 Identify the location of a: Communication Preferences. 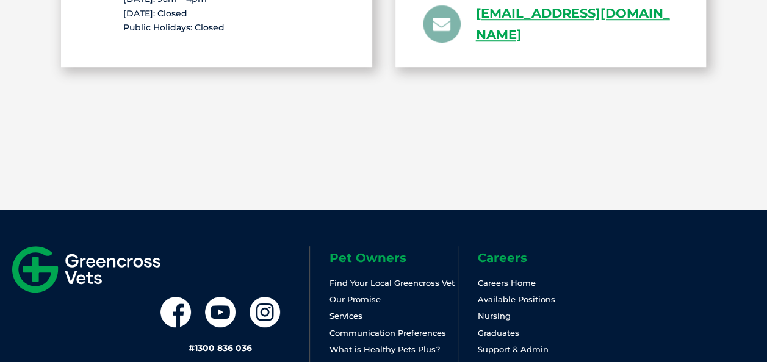
(387, 333).